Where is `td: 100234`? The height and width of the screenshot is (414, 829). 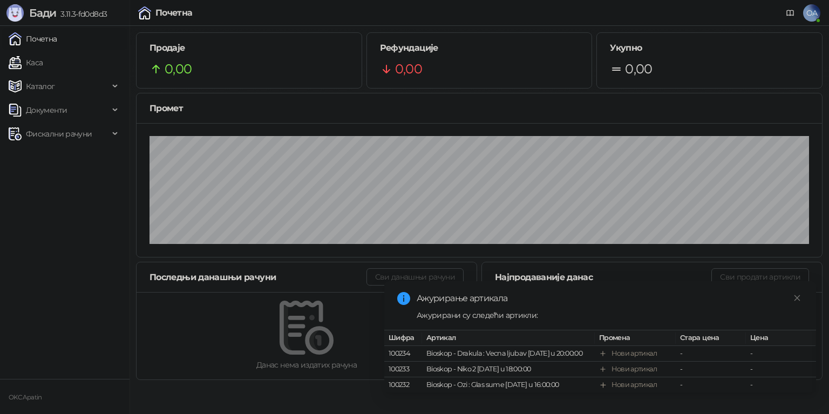
td: 100234 is located at coordinates (403, 354).